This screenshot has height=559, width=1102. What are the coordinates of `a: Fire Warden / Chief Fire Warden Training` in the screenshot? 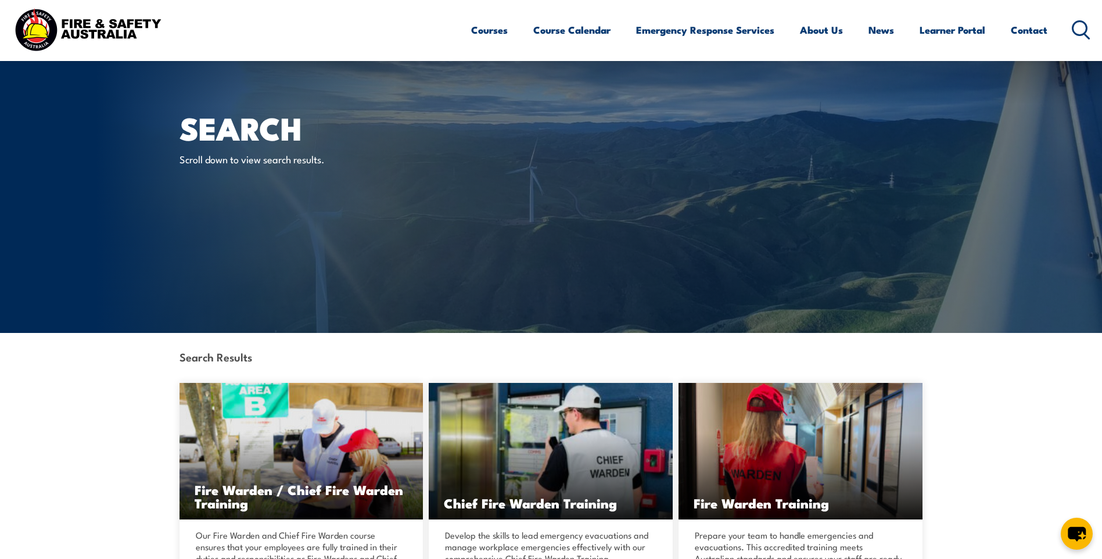 It's located at (302, 451).